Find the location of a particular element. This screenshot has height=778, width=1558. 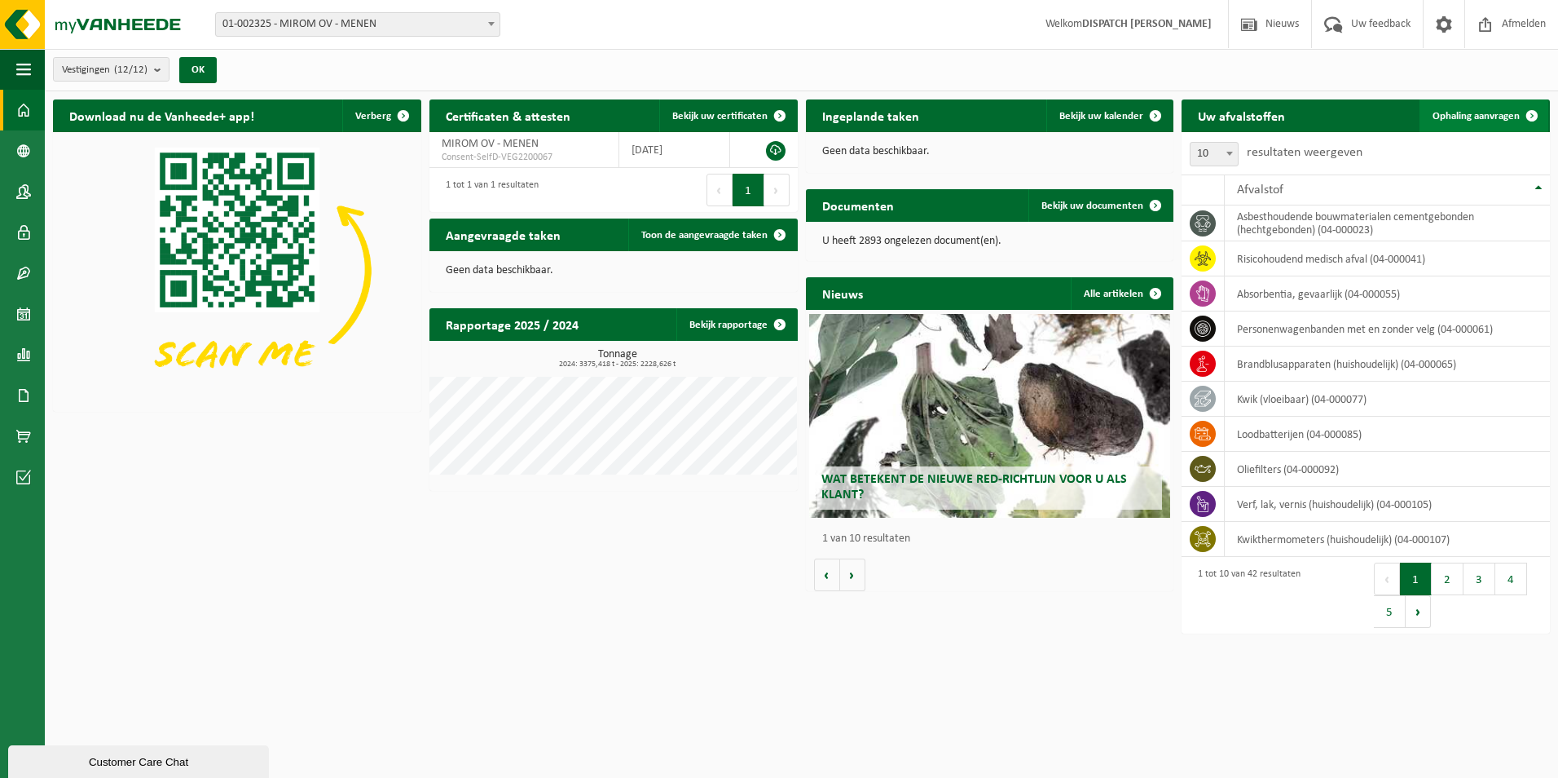

a: Bekijk rapportage is located at coordinates (736, 324).